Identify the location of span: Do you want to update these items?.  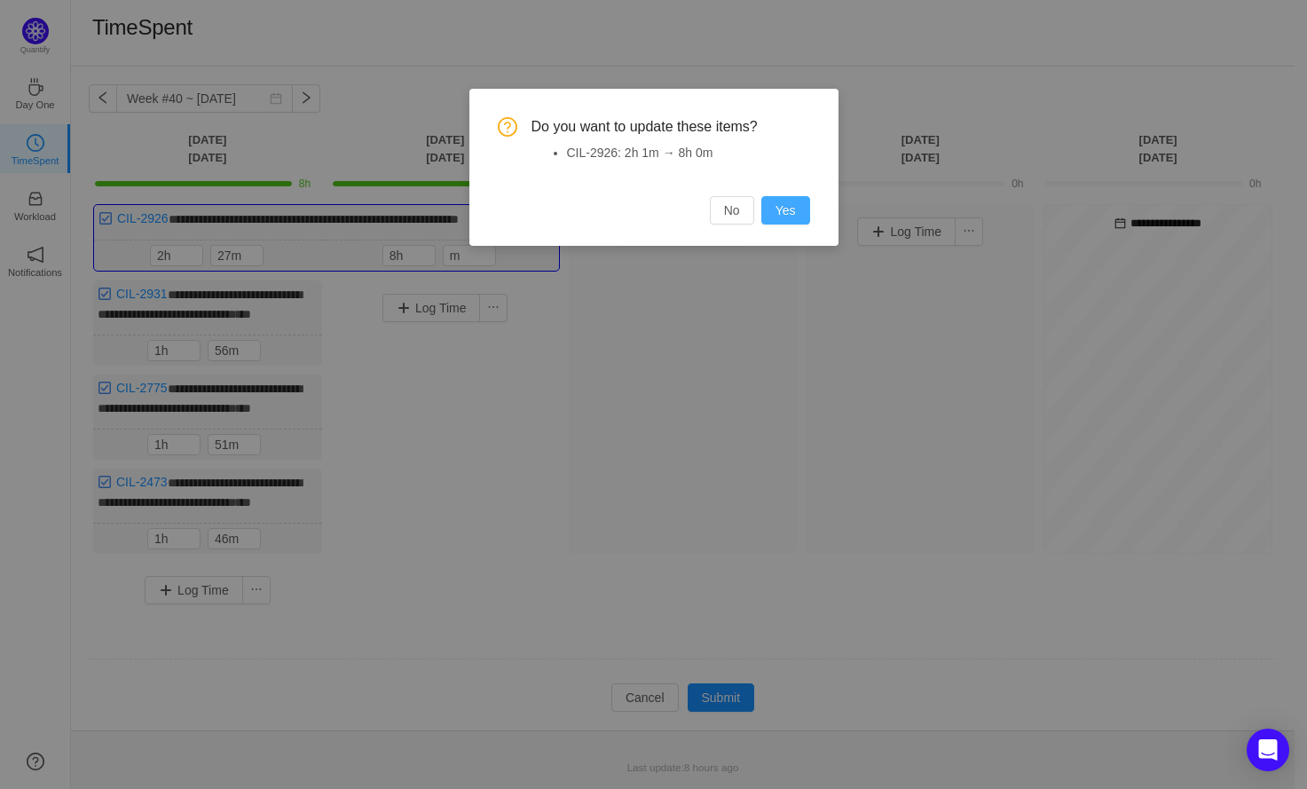
(671, 127).